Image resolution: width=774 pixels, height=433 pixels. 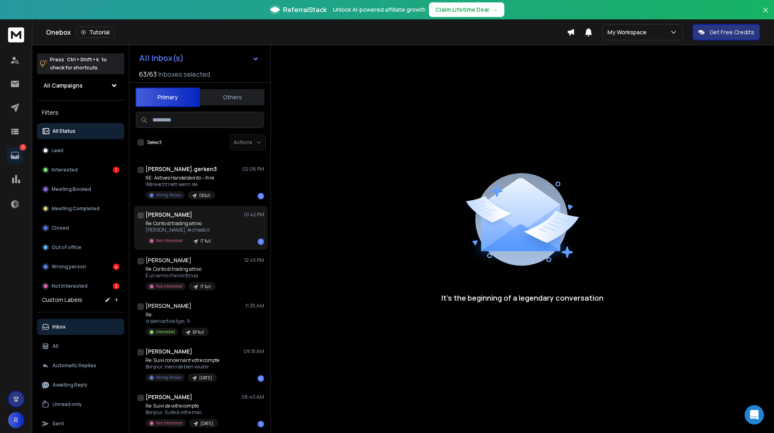 I want to click on p: Wäre echt nett wenn sie, so click(x=180, y=184).